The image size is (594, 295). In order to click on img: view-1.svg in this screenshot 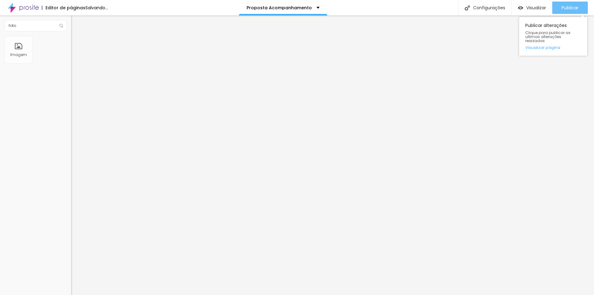, I will do `click(520, 8)`.